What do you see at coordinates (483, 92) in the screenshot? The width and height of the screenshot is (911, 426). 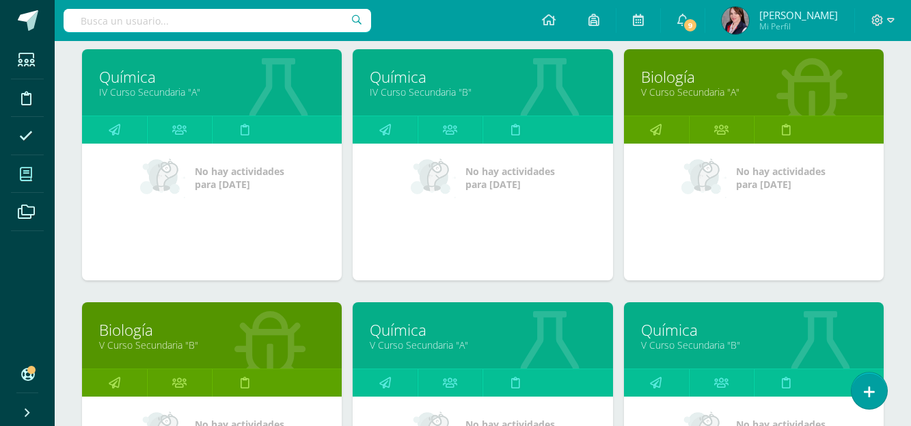 I see `a: IV Curso Secundaria "B"` at bounding box center [483, 92].